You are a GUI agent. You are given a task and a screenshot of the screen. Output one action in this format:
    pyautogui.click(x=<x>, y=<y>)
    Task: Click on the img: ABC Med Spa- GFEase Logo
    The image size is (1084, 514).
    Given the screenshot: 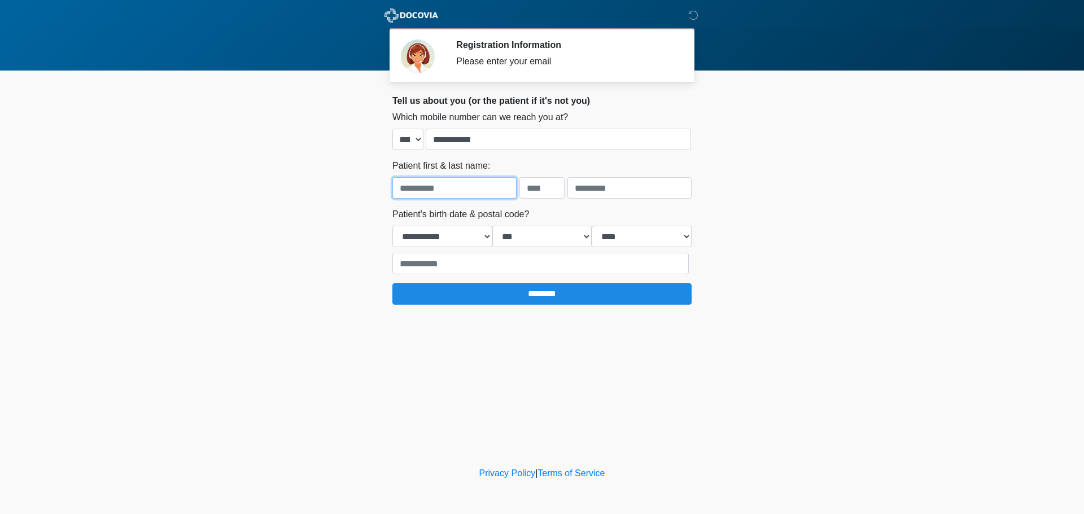 What is the action you would take?
    pyautogui.click(x=411, y=15)
    